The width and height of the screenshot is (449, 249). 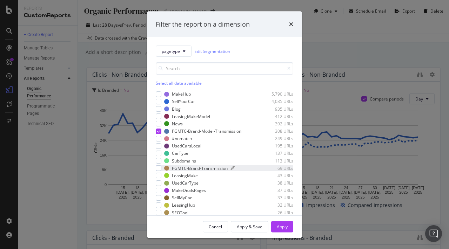 I want to click on div: 4,035 URLs, so click(x=276, y=101).